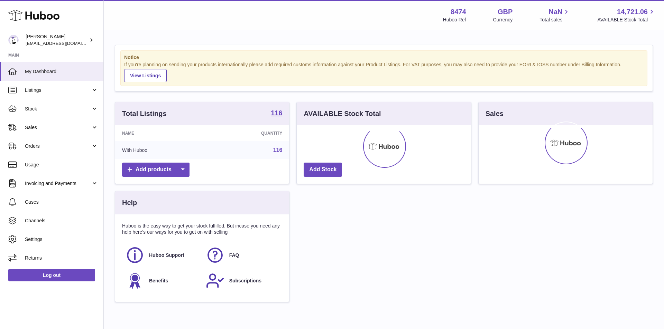 The height and width of the screenshot is (329, 664). What do you see at coordinates (144, 114) in the screenshot?
I see `h3: Total Listings` at bounding box center [144, 114].